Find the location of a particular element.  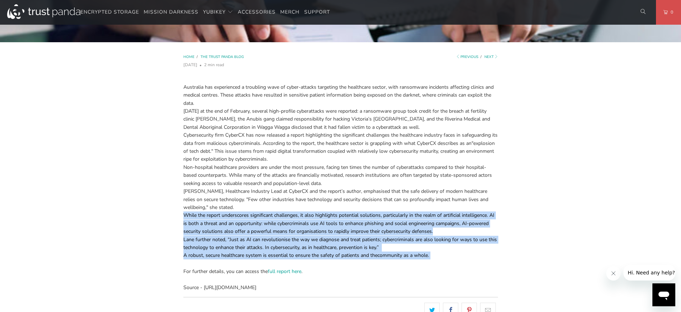

img: Trust Panda Australia is located at coordinates (44, 11).